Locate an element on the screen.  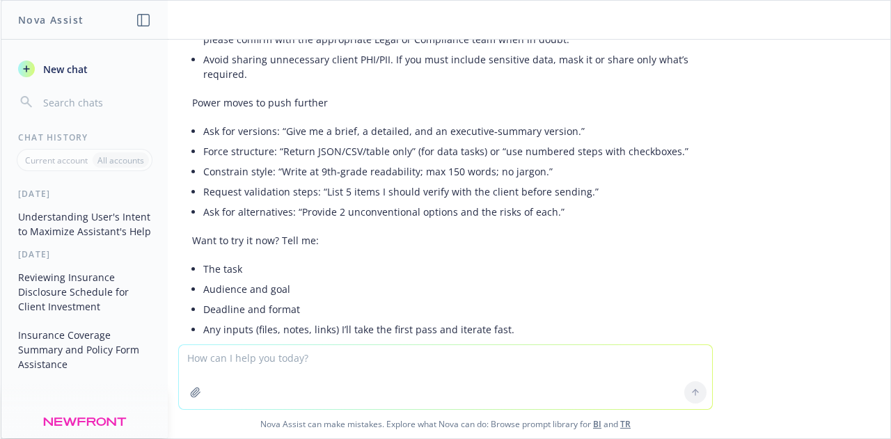
li: Ask for versions: “Give me a brief, a detailed, and an executive‑summary version.” is located at coordinates (451, 131).